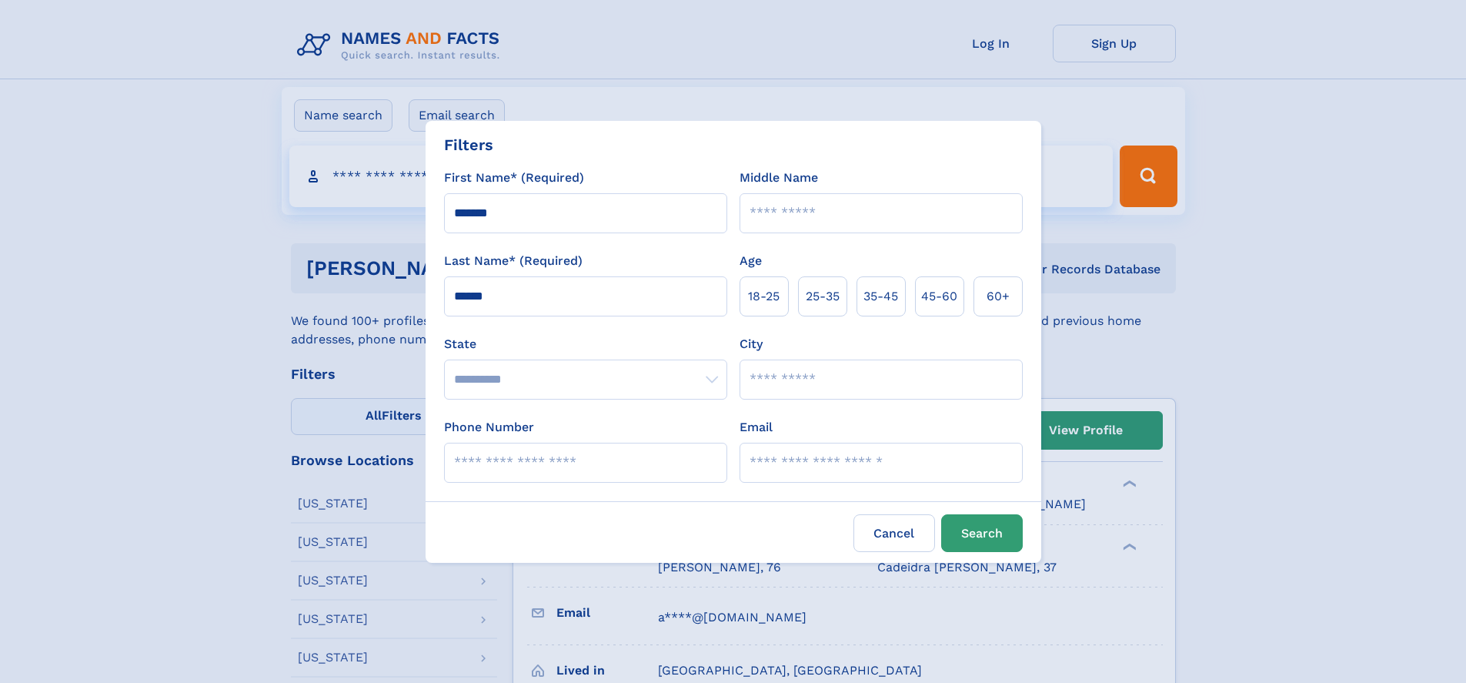  I want to click on label: First Name* (Required), so click(514, 178).